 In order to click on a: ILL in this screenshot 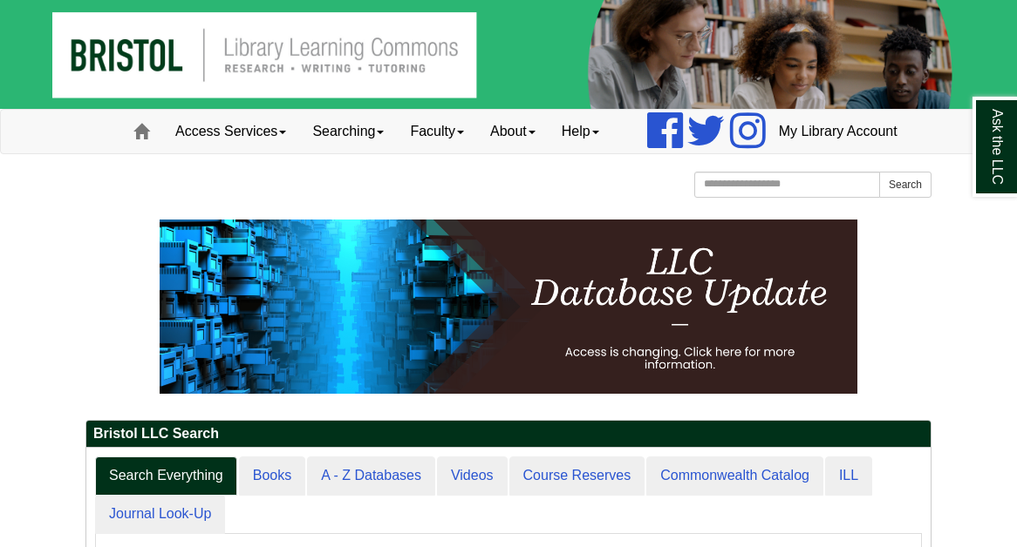, I will do `click(848, 476)`.